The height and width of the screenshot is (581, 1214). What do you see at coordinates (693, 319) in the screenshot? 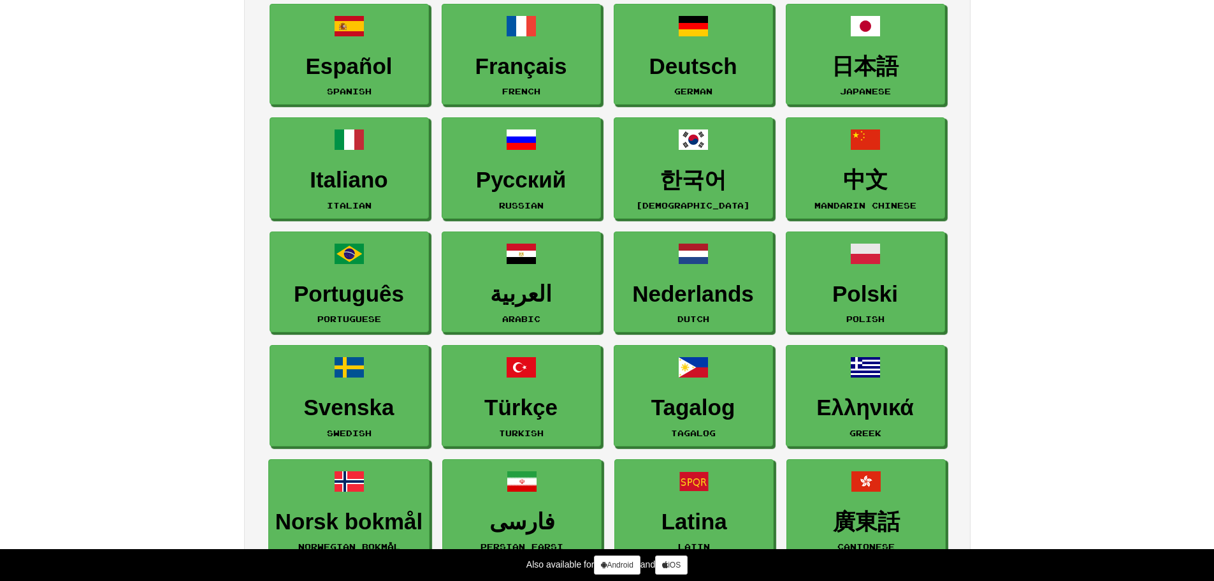
I see `small: Dutch` at bounding box center [693, 319].